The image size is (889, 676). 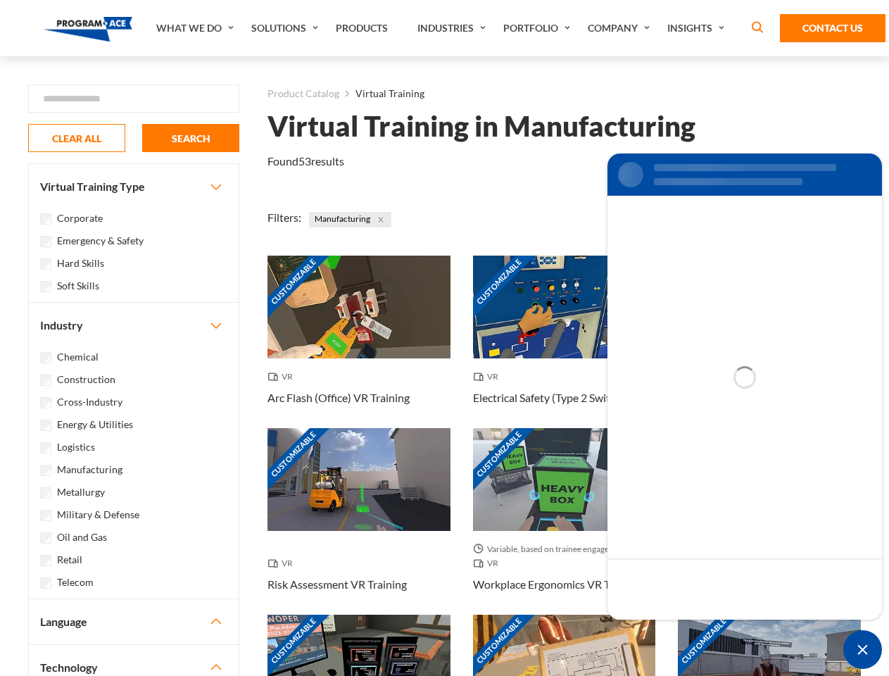 I want to click on button: Language, so click(x=134, y=622).